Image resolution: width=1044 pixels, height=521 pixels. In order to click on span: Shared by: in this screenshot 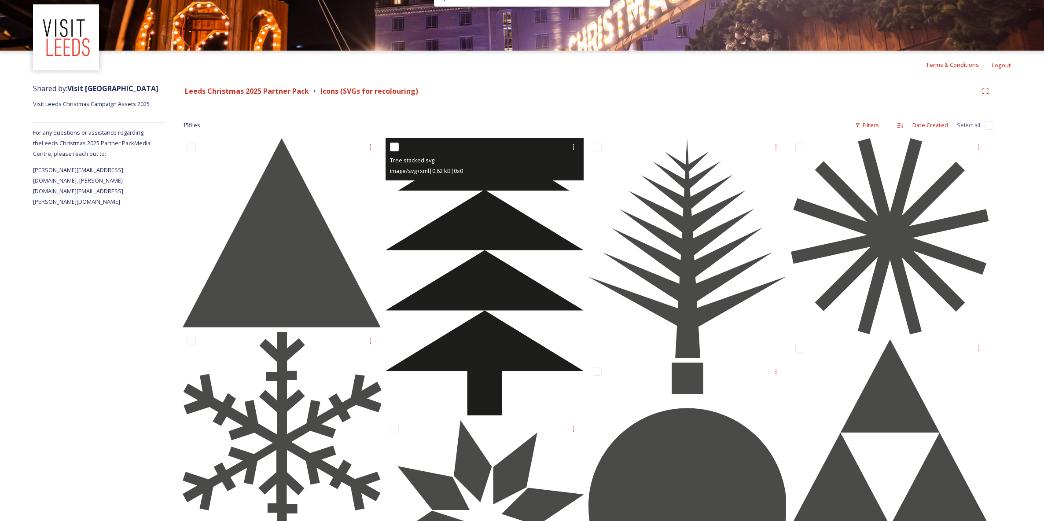, I will do `click(96, 88)`.